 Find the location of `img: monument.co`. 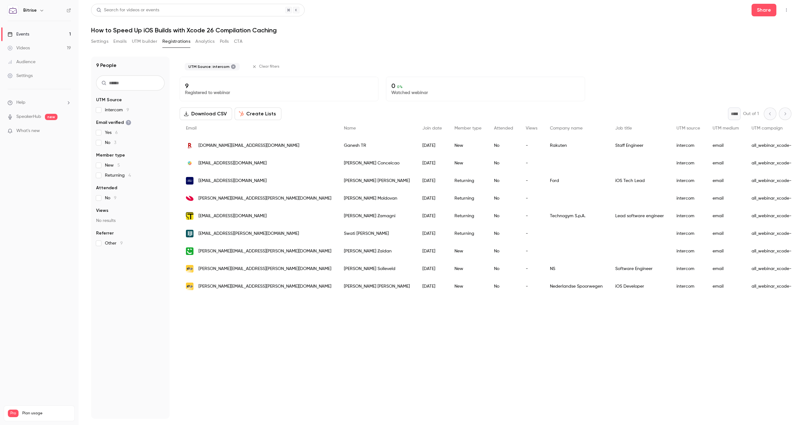

img: monument.co is located at coordinates (190, 233).